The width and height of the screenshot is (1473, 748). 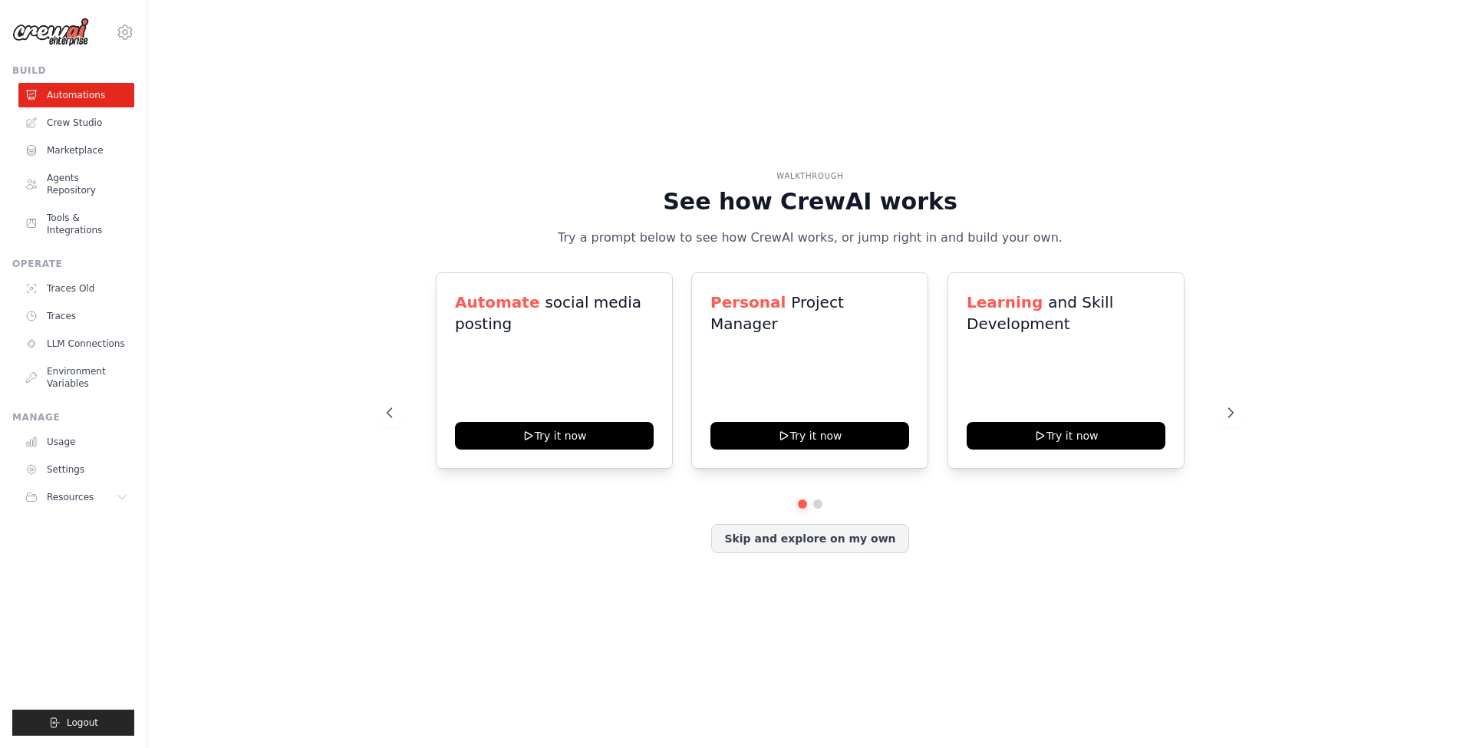 I want to click on div: Operate, so click(x=73, y=264).